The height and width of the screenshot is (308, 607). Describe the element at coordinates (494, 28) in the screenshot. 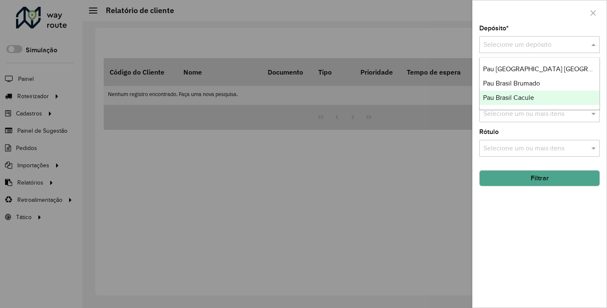

I see `label: Depósito` at that location.